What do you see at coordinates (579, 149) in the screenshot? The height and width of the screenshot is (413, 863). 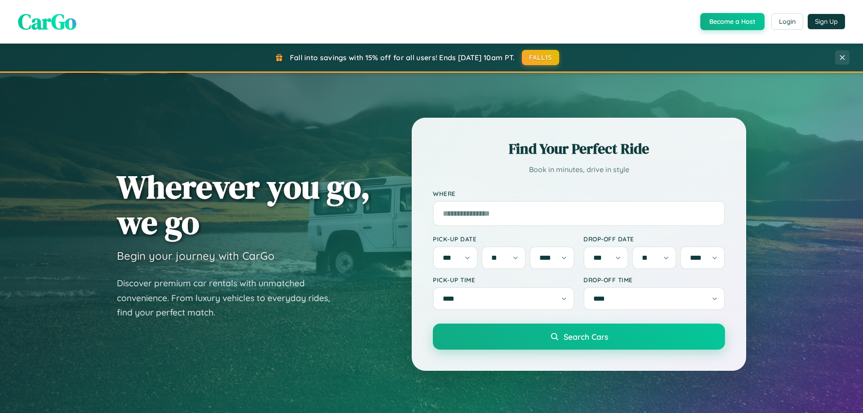 I see `h2: Find Your Perfect Ride` at bounding box center [579, 149].